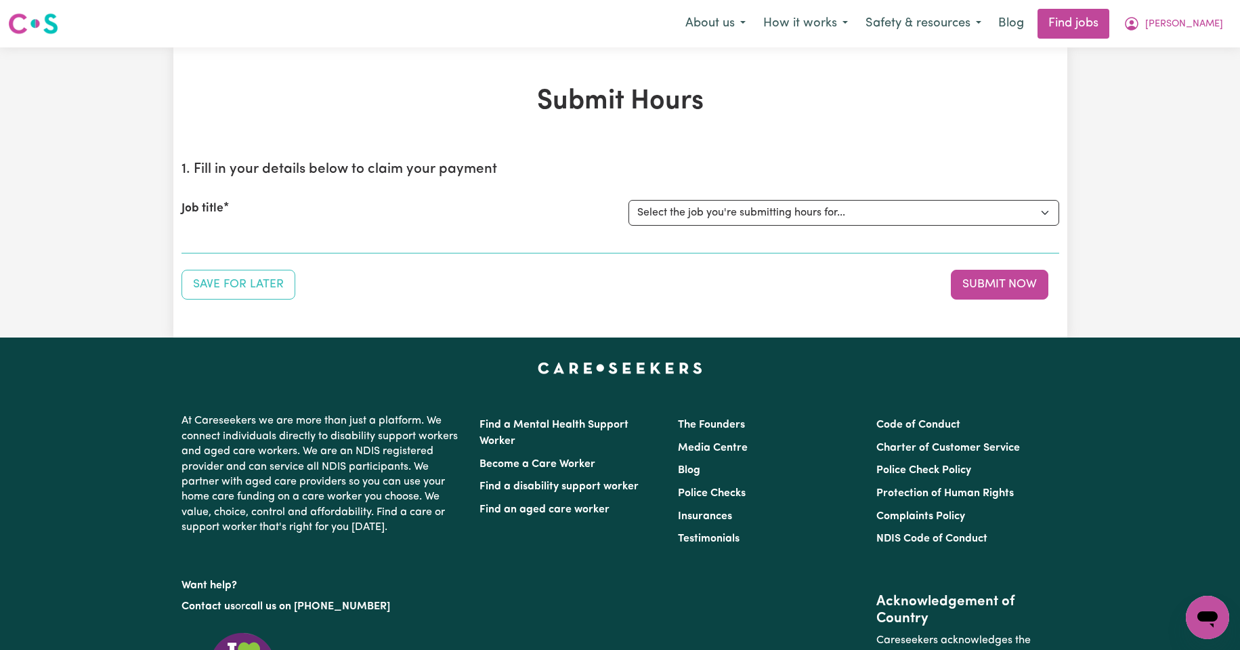  Describe the element at coordinates (33, 24) in the screenshot. I see `img: Careseekers logo` at that location.